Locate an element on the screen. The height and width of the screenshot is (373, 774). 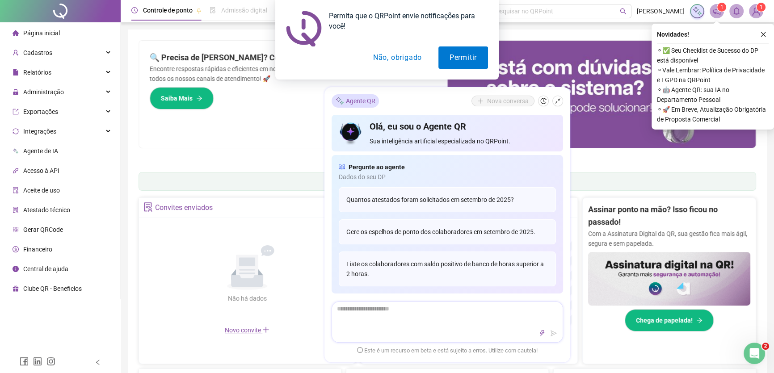
span: Saiba Mais is located at coordinates (177, 98).